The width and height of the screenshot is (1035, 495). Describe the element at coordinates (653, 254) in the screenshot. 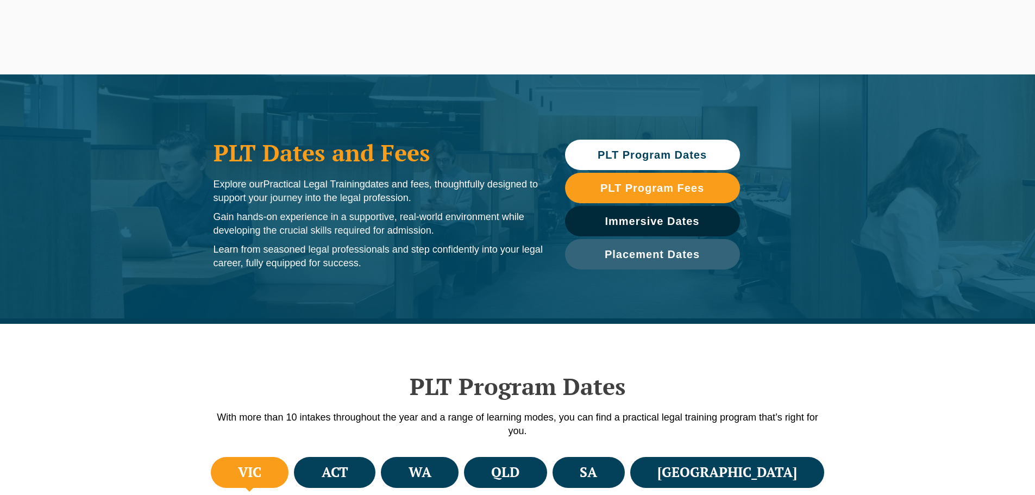

I see `a: Placement Dates` at that location.